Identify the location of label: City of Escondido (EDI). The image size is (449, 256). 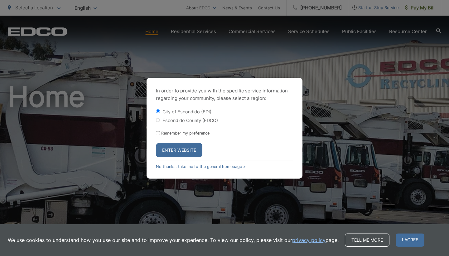
(187, 111).